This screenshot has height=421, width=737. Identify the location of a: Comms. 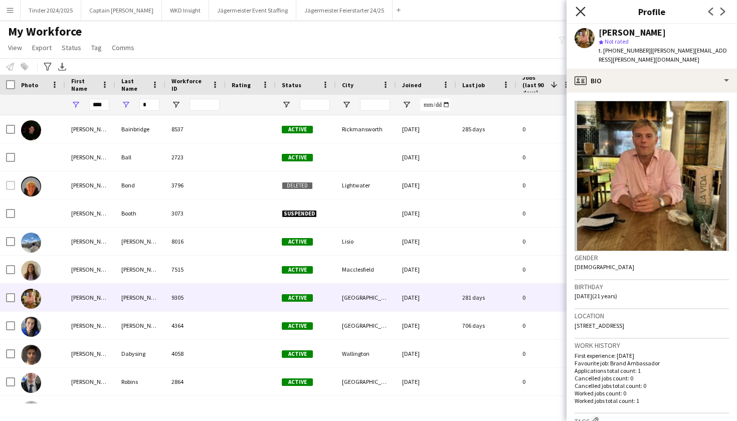
(123, 48).